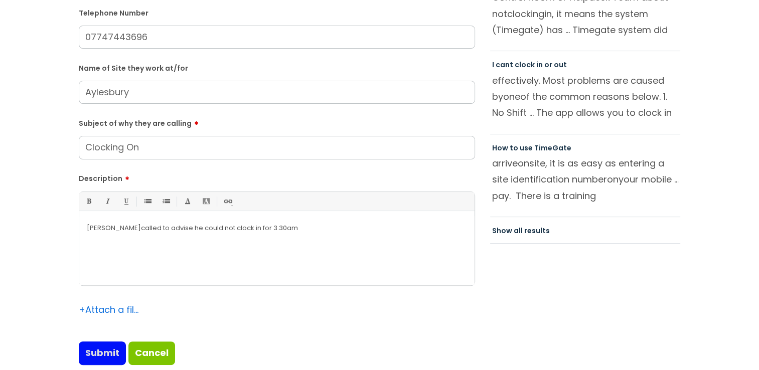 The image size is (759, 370). Describe the element at coordinates (166, 201) in the screenshot. I see `a: 1. Ordered List (Ctrl-Shift-8)` at that location.